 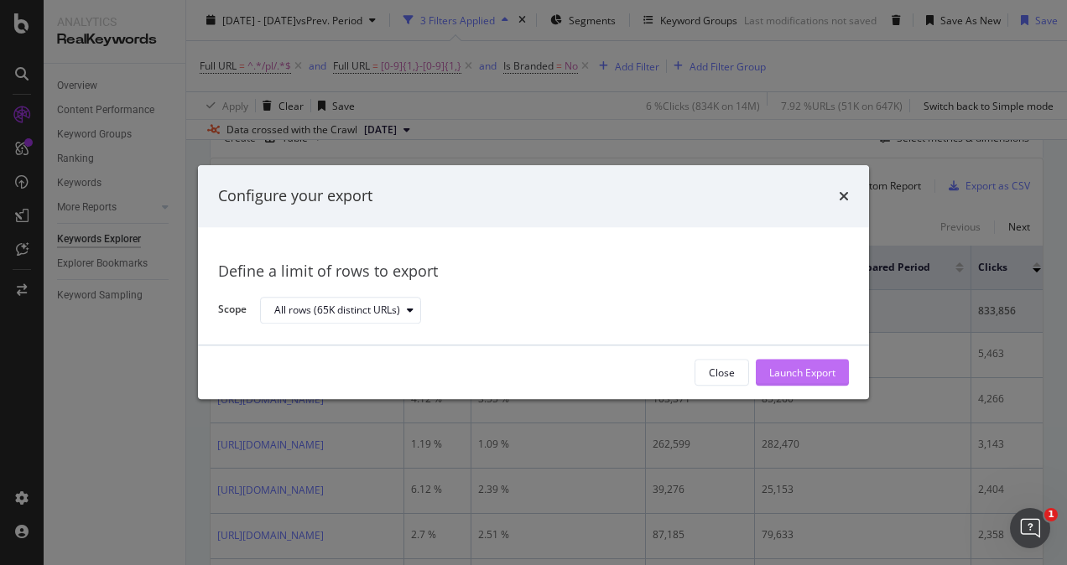 I want to click on button: Launch Export, so click(x=802, y=373).